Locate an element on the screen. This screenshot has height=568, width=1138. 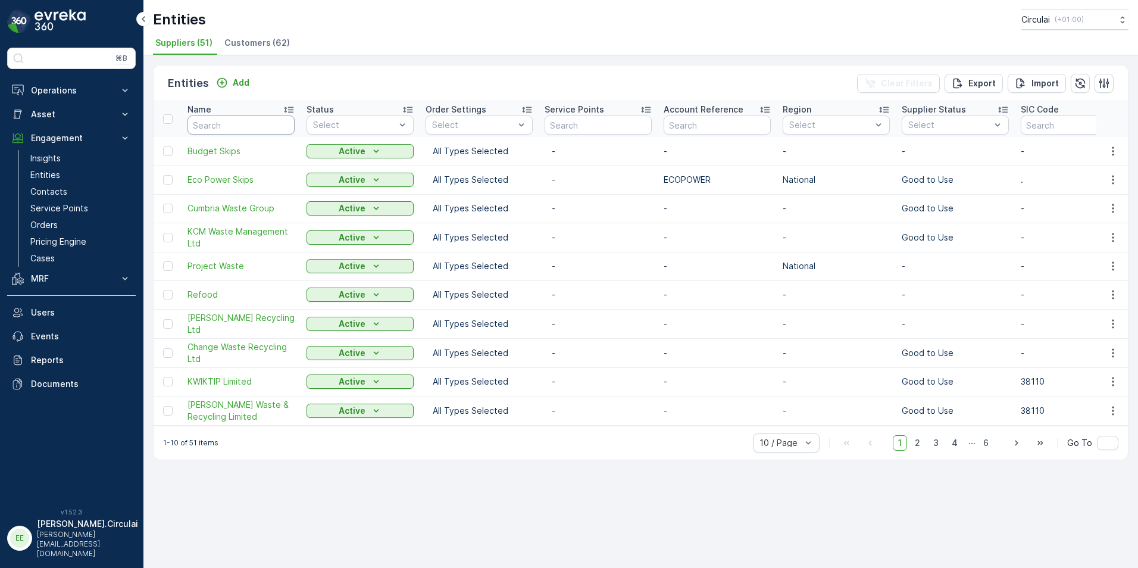
span: 4 is located at coordinates (954, 443).